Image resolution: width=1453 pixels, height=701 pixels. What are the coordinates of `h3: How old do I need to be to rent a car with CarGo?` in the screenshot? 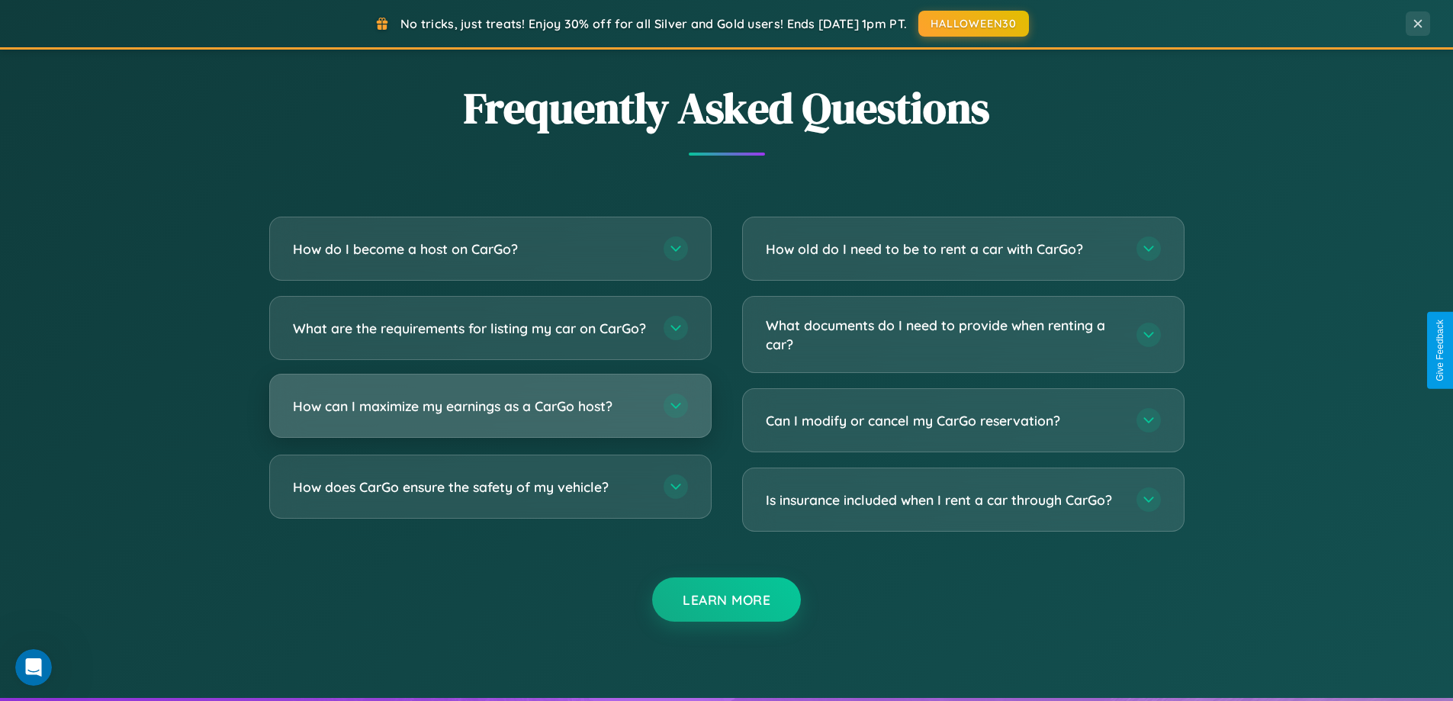 It's located at (944, 249).